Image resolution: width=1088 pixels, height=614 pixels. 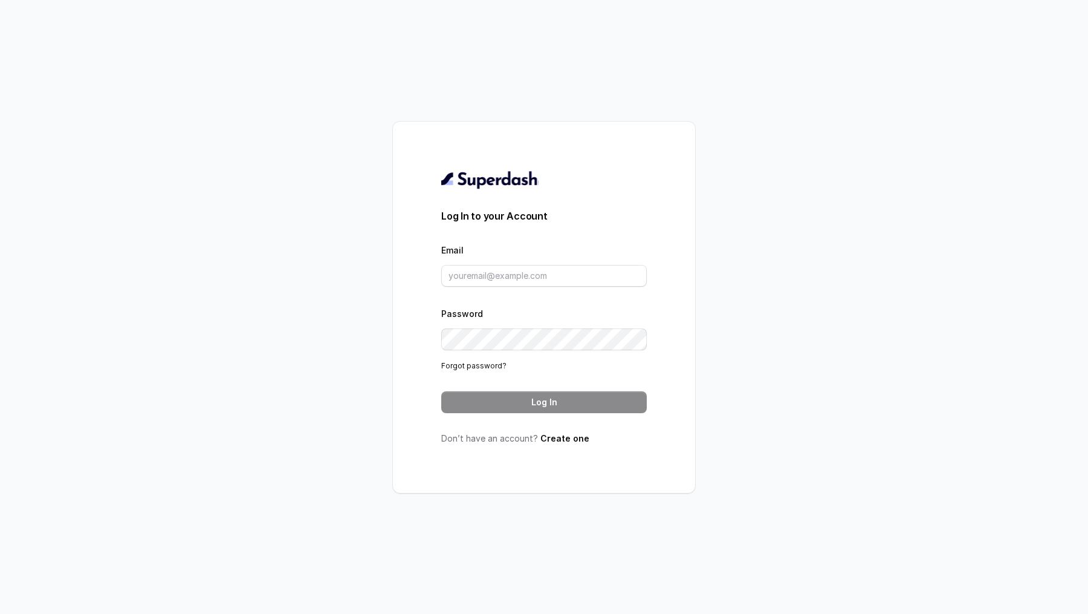 What do you see at coordinates (544, 276) in the screenshot?
I see `input: youremail@example.com` at bounding box center [544, 276].